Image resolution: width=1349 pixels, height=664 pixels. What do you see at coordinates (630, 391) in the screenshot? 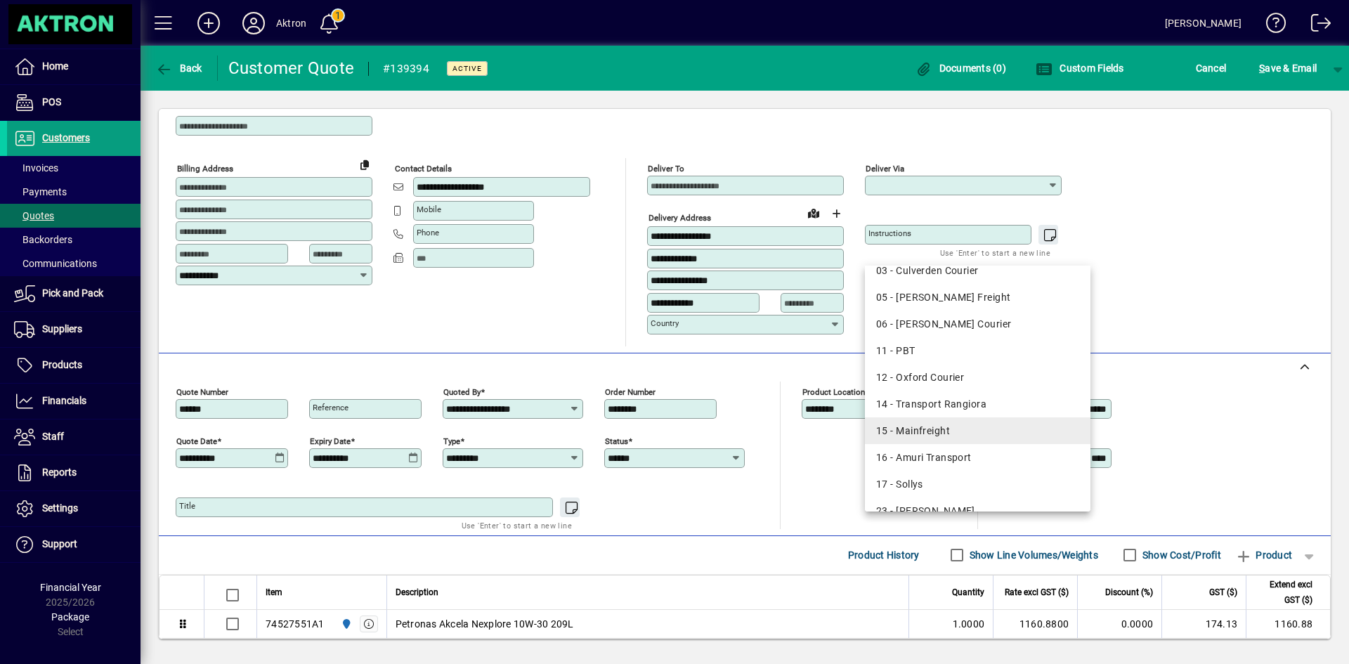
I see `mat-label: Order number` at bounding box center [630, 391].